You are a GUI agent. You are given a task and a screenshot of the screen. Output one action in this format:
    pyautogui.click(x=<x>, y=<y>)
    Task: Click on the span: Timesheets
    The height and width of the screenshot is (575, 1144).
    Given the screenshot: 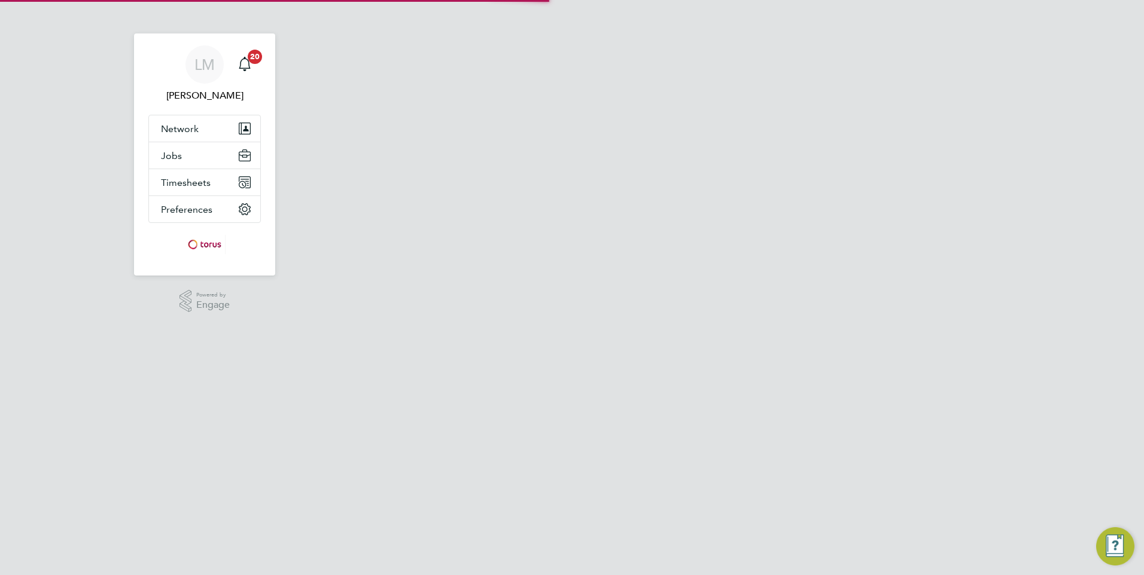 What is the action you would take?
    pyautogui.click(x=185, y=182)
    